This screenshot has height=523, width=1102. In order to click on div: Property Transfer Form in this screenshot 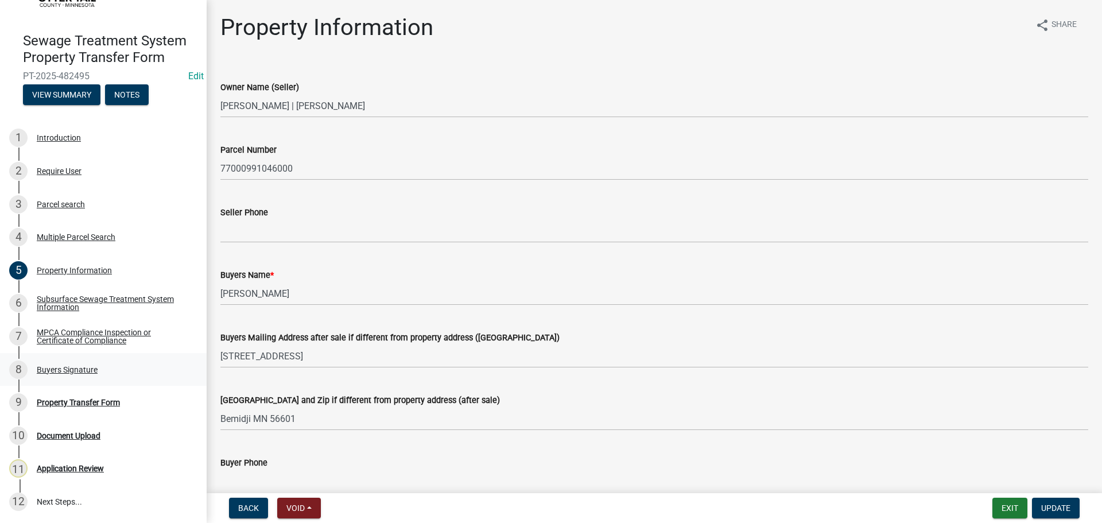, I will do `click(78, 402)`.